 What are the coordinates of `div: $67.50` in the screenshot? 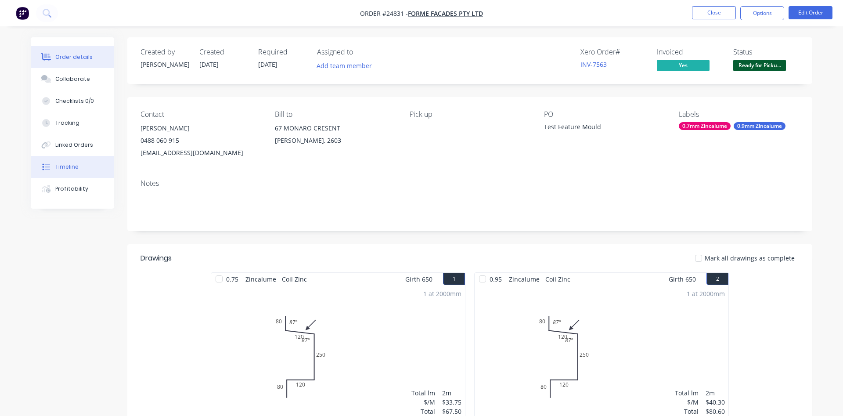 It's located at (452, 411).